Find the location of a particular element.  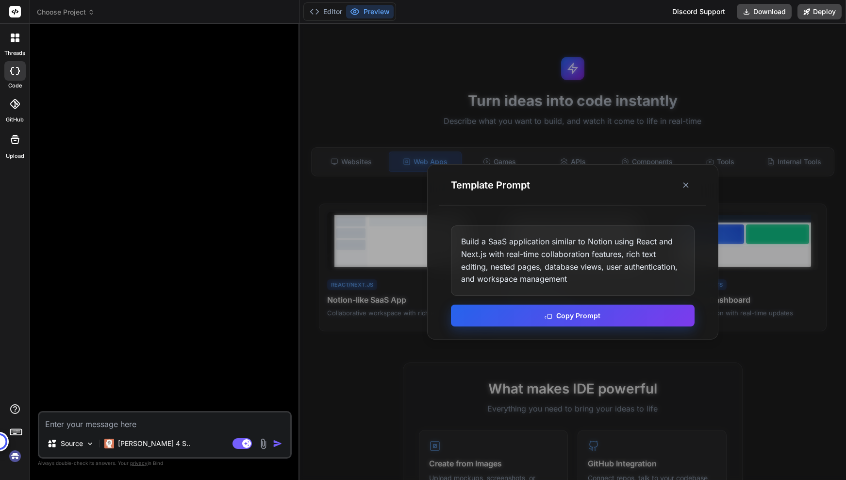

p: Source is located at coordinates (72, 443).